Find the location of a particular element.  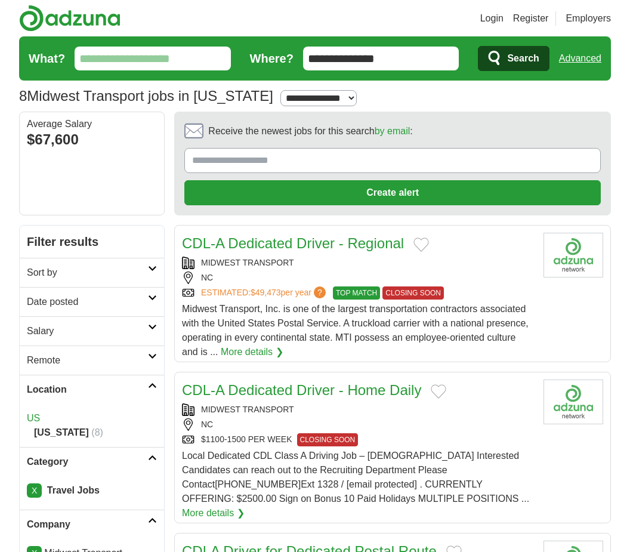

span: Midwest Transport, Inc. is one of the largest transportation contractors associated with the Unit... is located at coordinates (355, 330).